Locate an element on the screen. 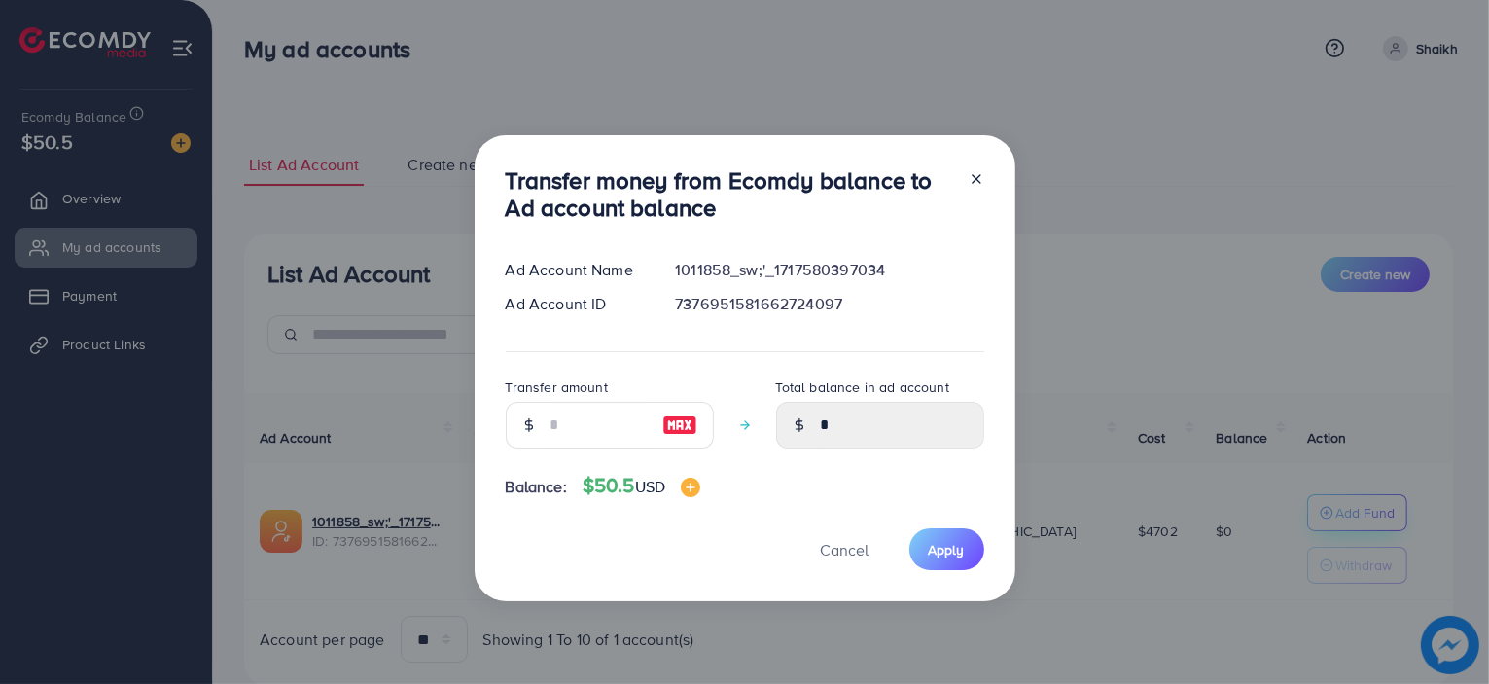 This screenshot has height=684, width=1489. span: USD is located at coordinates (650, 486).